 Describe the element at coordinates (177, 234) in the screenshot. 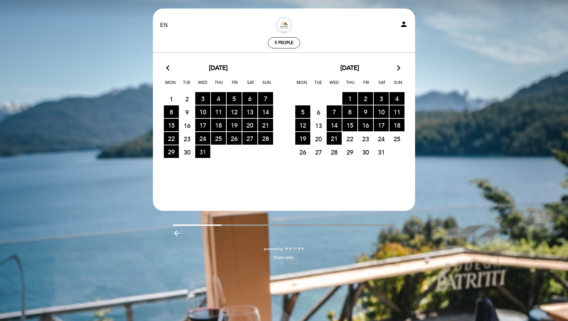

I see `i: arrow_backward` at that location.